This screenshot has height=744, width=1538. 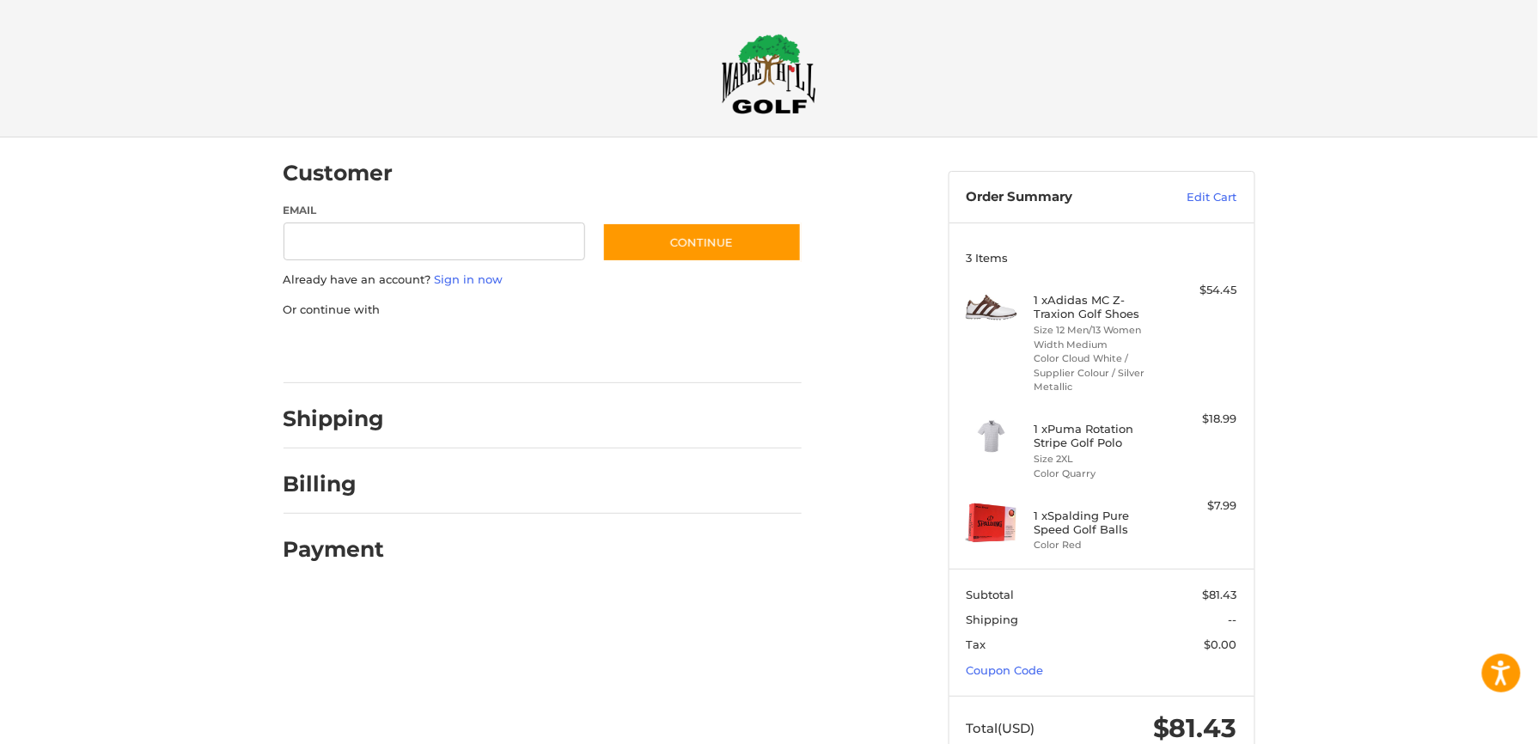 I want to click on li: Color Red, so click(x=1099, y=545).